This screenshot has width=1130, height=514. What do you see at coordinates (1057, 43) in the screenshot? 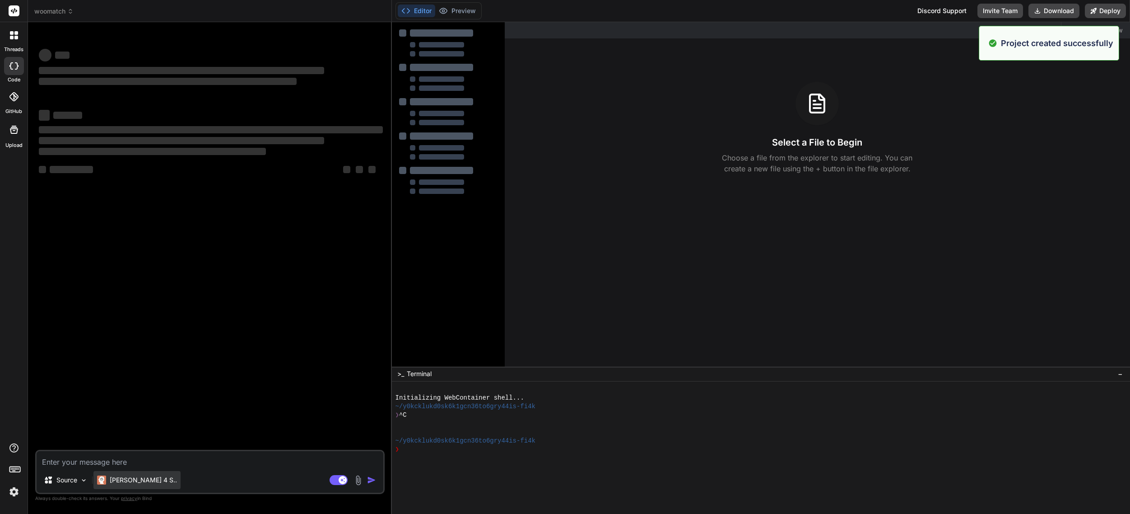
I see `p: Project created successfully` at bounding box center [1057, 43].